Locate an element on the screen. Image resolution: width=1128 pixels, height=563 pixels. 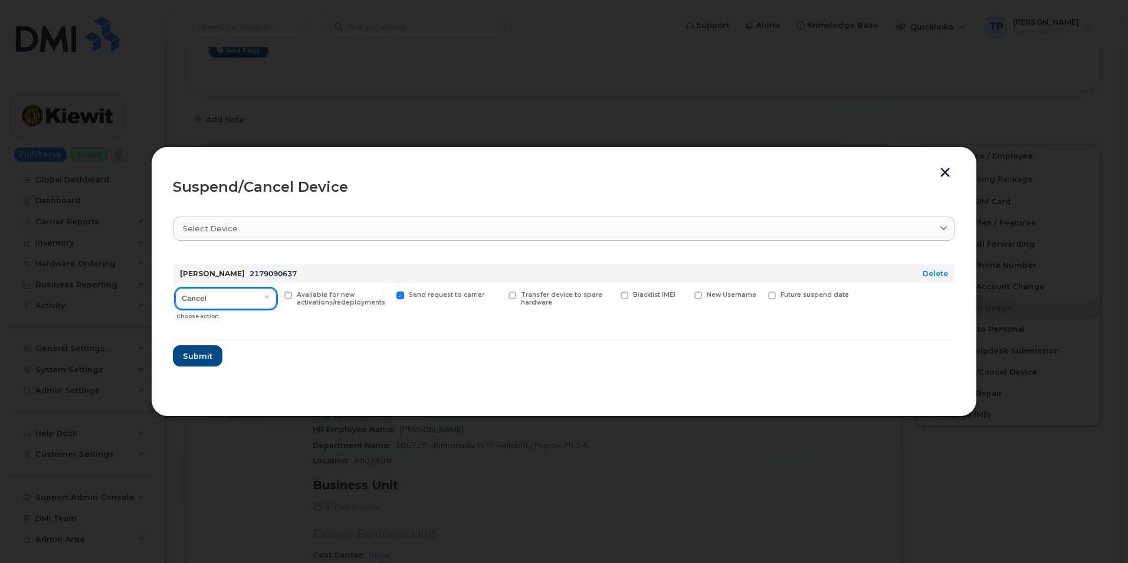
input: Available for new activations/redeployments is located at coordinates (273, 294).